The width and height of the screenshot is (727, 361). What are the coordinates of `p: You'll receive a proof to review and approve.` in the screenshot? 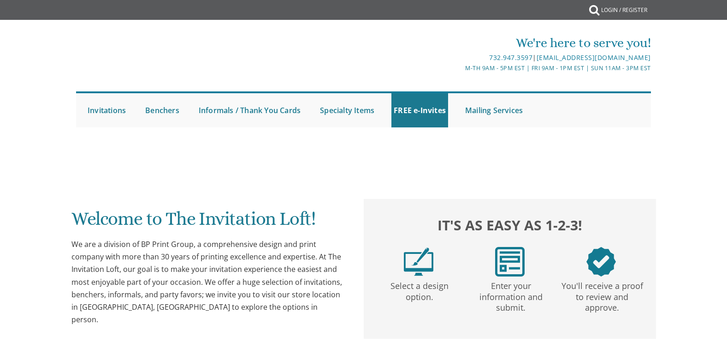 It's located at (602, 295).